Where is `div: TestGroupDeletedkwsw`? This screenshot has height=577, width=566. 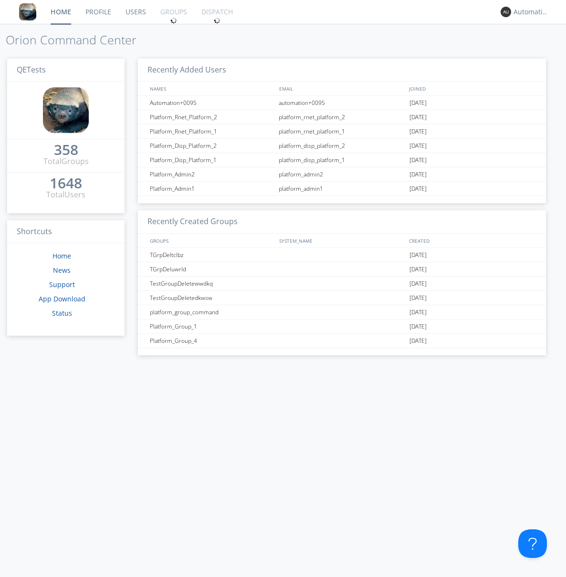 div: TestGroupDeletedkwsw is located at coordinates (212, 298).